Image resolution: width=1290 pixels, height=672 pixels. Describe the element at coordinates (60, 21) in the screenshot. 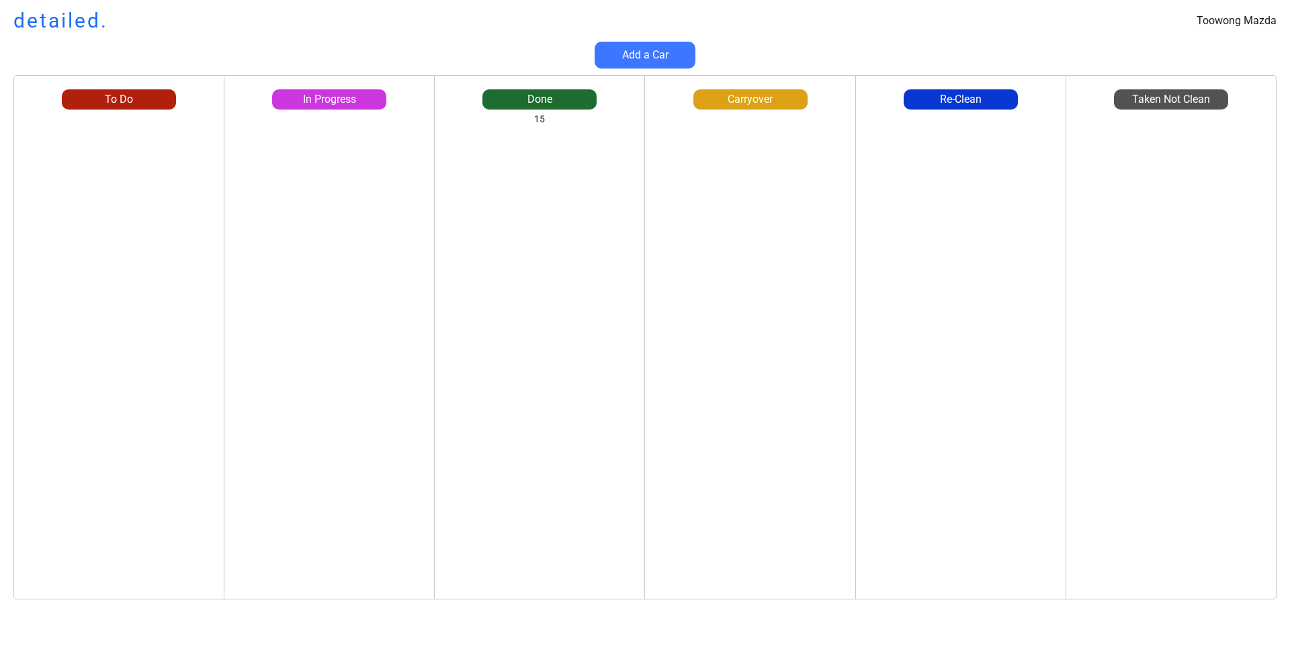

I see `h1: detailed.` at that location.